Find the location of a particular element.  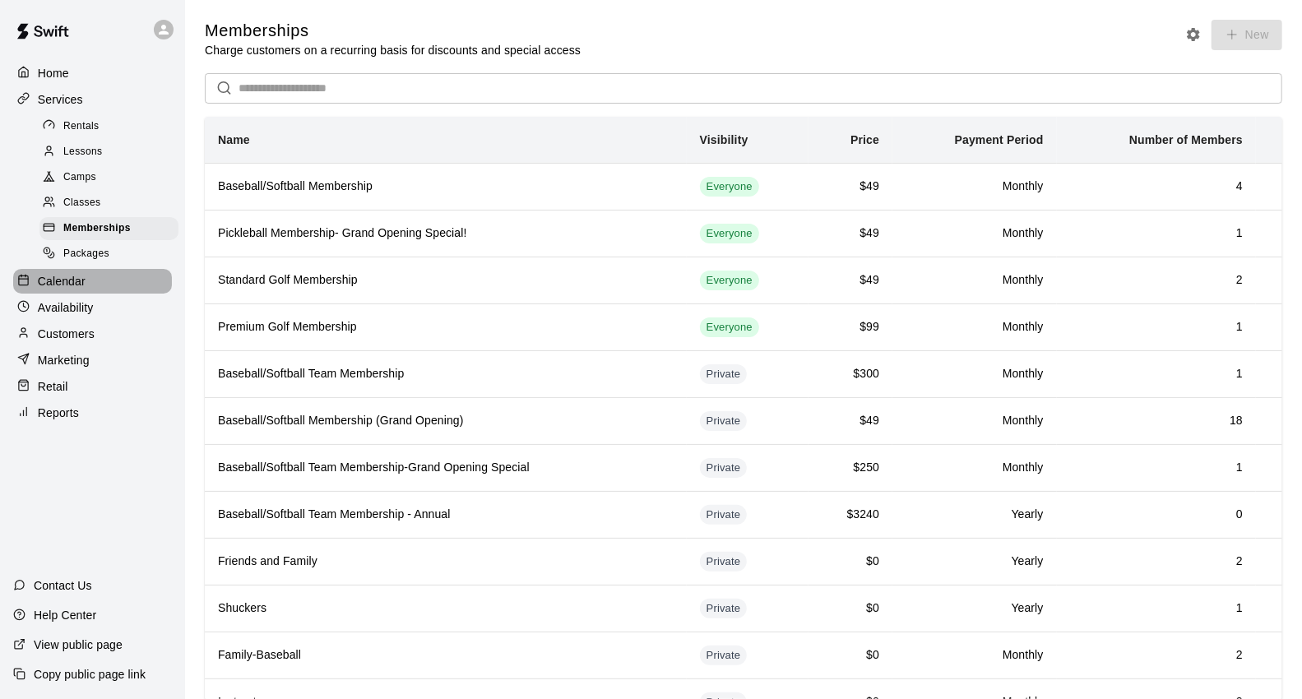

b: Price is located at coordinates (864, 140).